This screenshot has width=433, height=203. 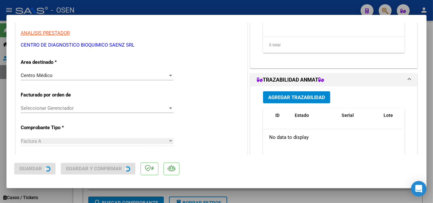 I want to click on span: Lote, so click(x=388, y=115).